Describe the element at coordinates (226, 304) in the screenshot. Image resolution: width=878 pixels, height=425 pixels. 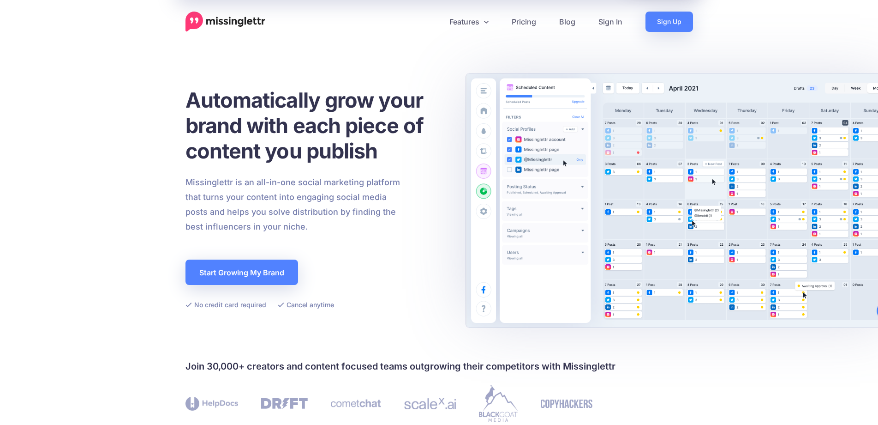
I see `li: No credit card required` at that location.